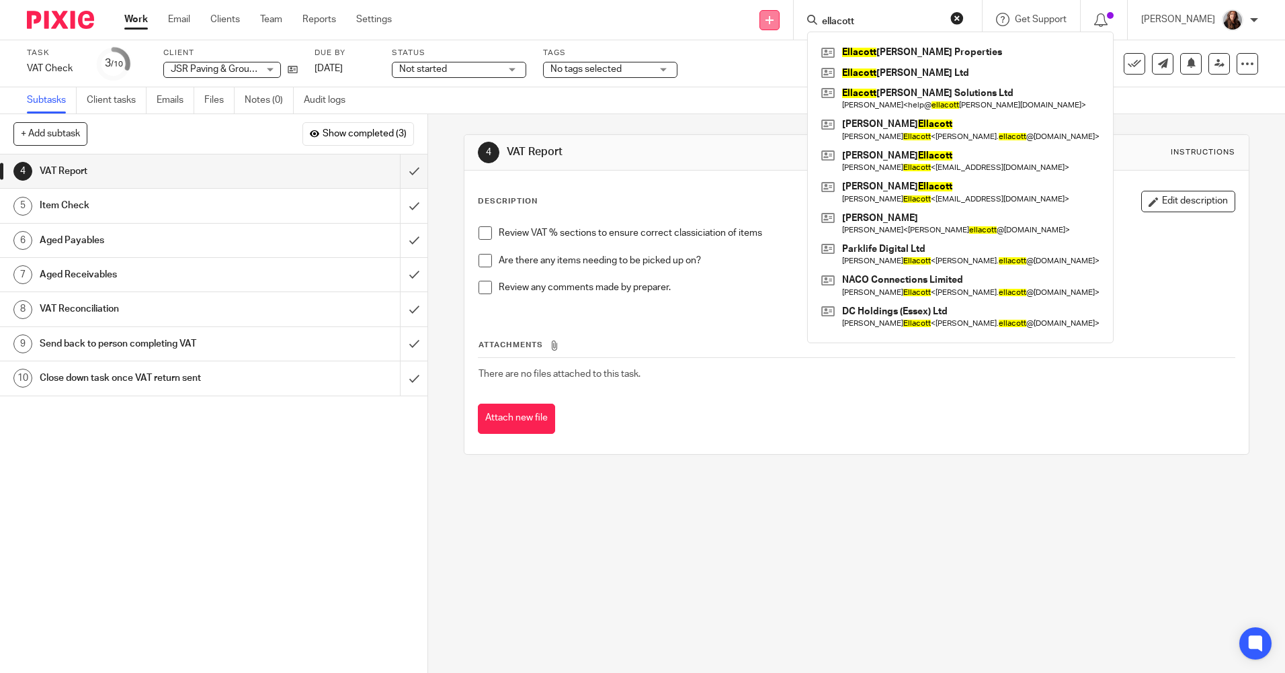 This screenshot has width=1285, height=673. I want to click on label: Due by, so click(345, 53).